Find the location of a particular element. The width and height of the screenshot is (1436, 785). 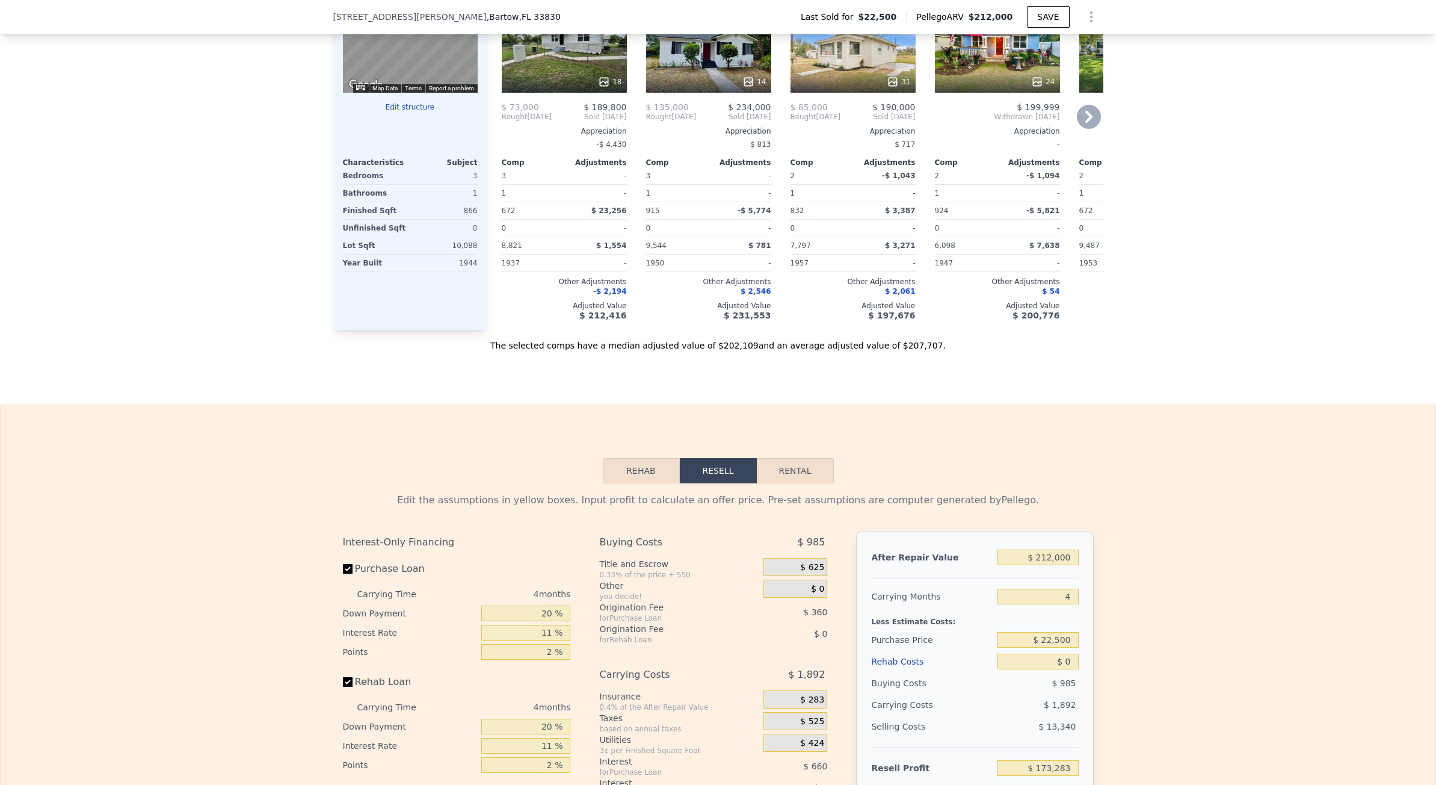

span: $ 525 is located at coordinates (812, 722).